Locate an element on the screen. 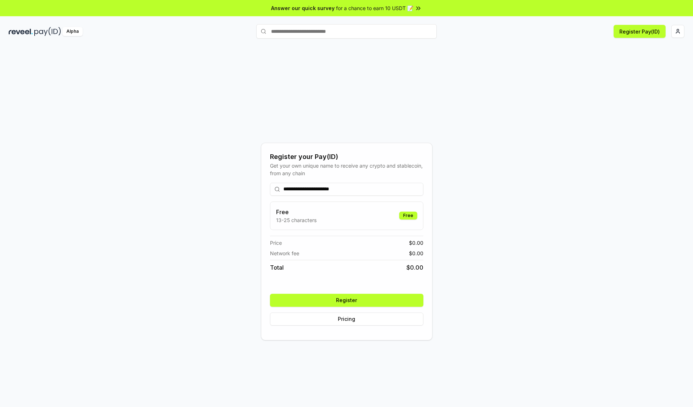 Image resolution: width=693 pixels, height=407 pixels. h3: Free is located at coordinates (296, 212).